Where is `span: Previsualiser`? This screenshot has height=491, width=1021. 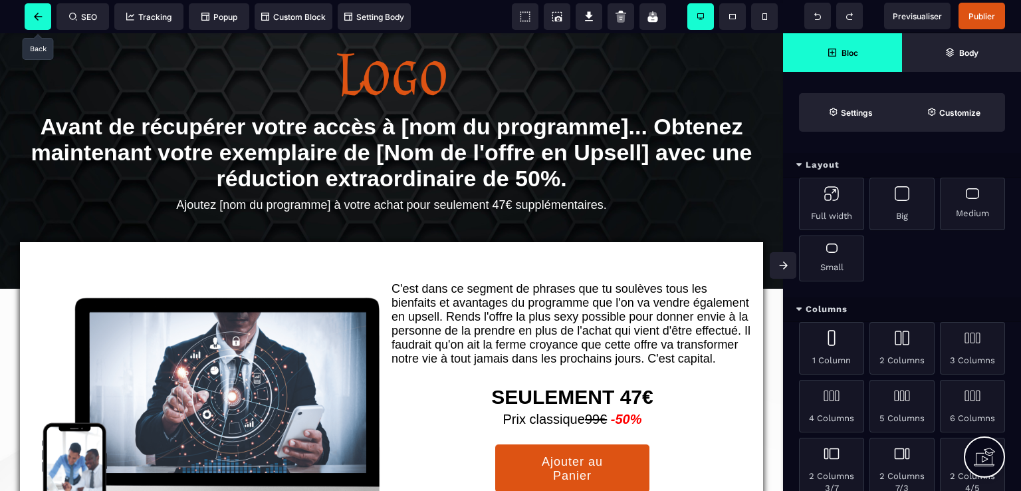
span: Previsualiser is located at coordinates (917, 16).